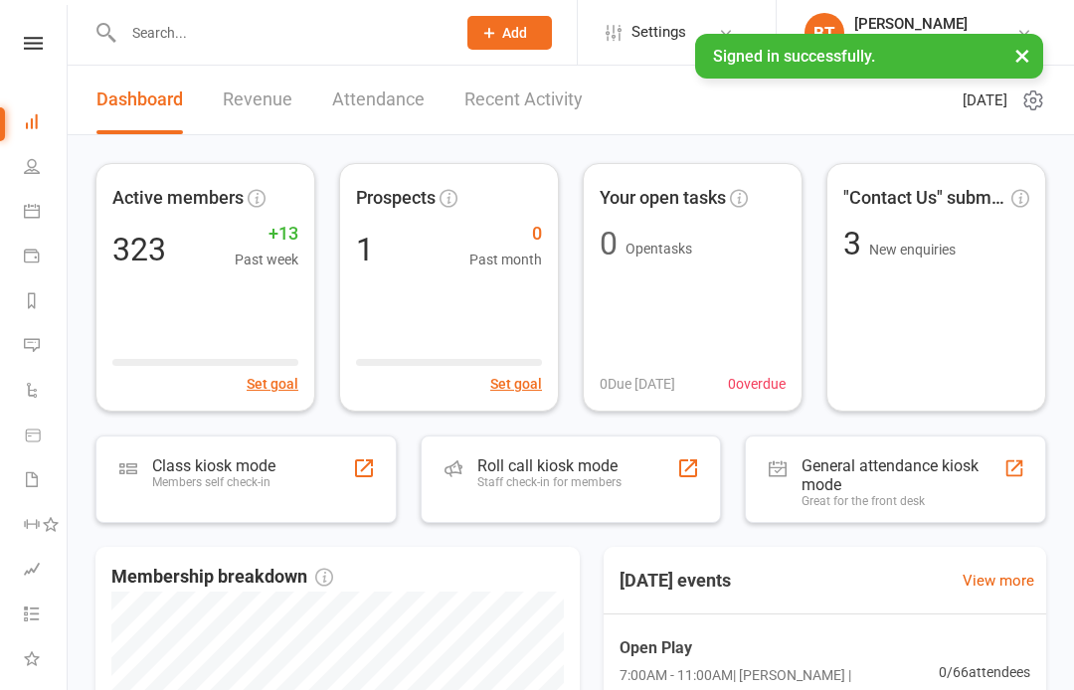 Image resolution: width=1074 pixels, height=690 pixels. I want to click on a: Revenue, so click(258, 99).